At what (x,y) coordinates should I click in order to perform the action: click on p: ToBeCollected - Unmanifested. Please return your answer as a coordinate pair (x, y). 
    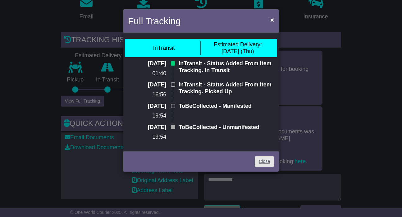
    Looking at the image, I should click on (226, 127).